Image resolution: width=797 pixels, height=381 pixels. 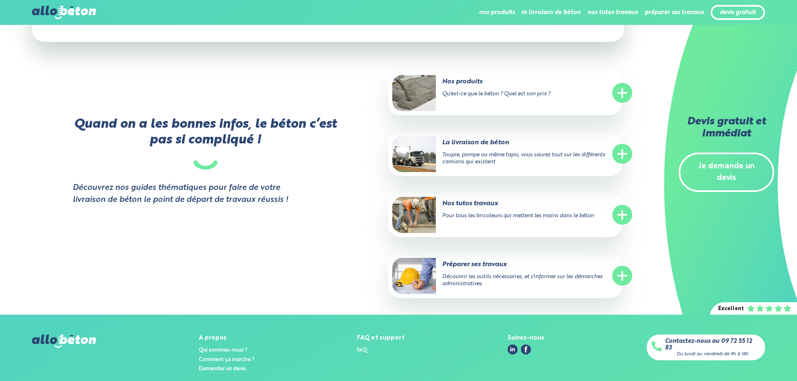 What do you see at coordinates (551, 12) in the screenshot?
I see `li: la livraison de béton` at bounding box center [551, 12].